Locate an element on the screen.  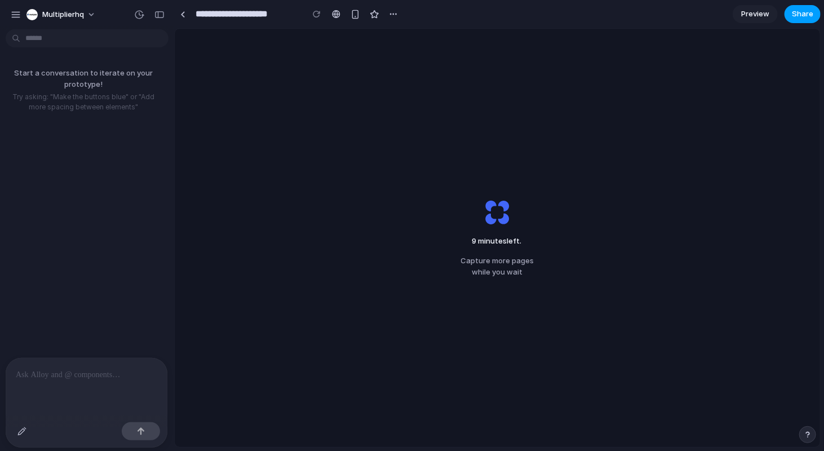
span: minutes left . is located at coordinates (498, 241).